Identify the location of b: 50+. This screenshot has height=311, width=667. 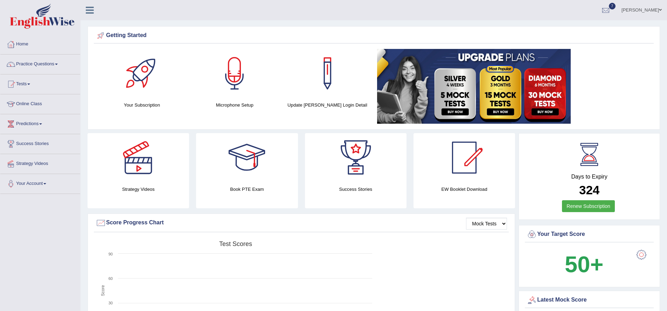
(584, 265).